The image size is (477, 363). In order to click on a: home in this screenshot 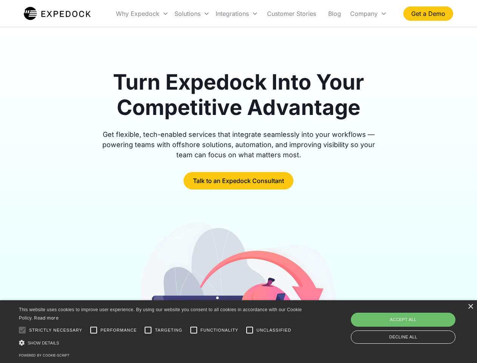, I will do `click(57, 14)`.